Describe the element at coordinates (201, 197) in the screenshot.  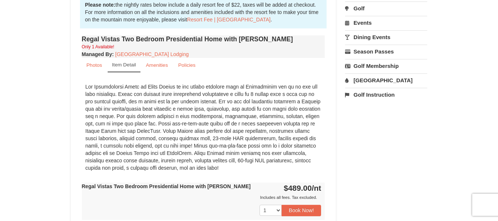
I see `div: Includes all fees. Tax excluded.` at that location.